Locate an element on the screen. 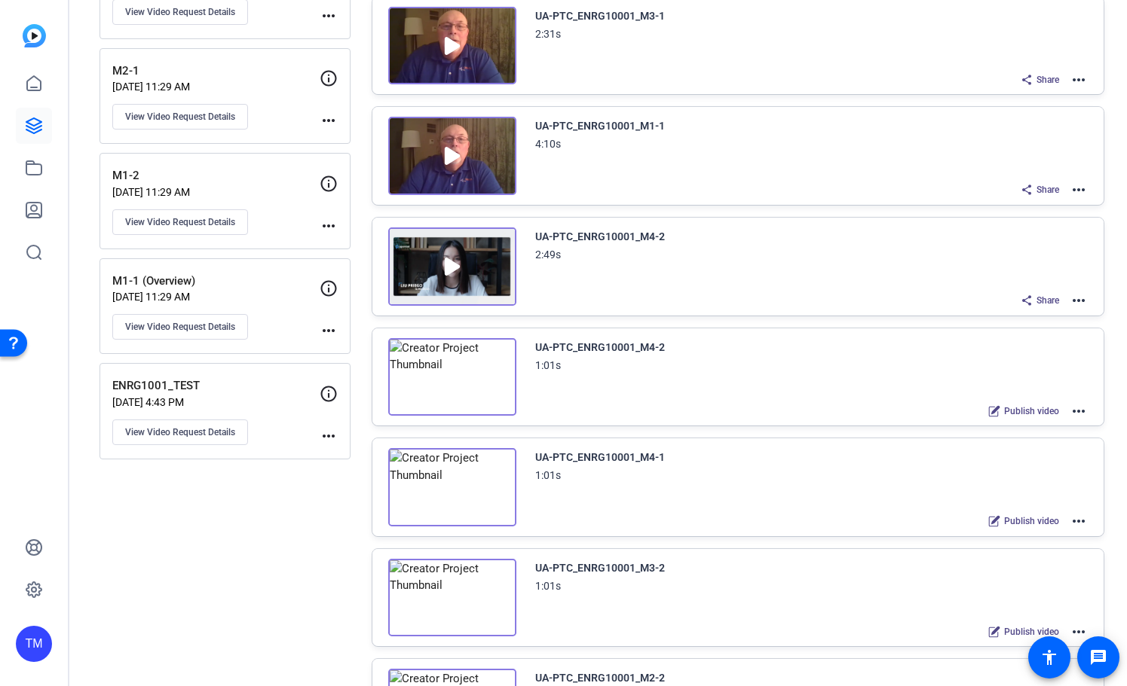 The width and height of the screenshot is (1127, 686). mat-icon: message is located at coordinates (1098, 658).